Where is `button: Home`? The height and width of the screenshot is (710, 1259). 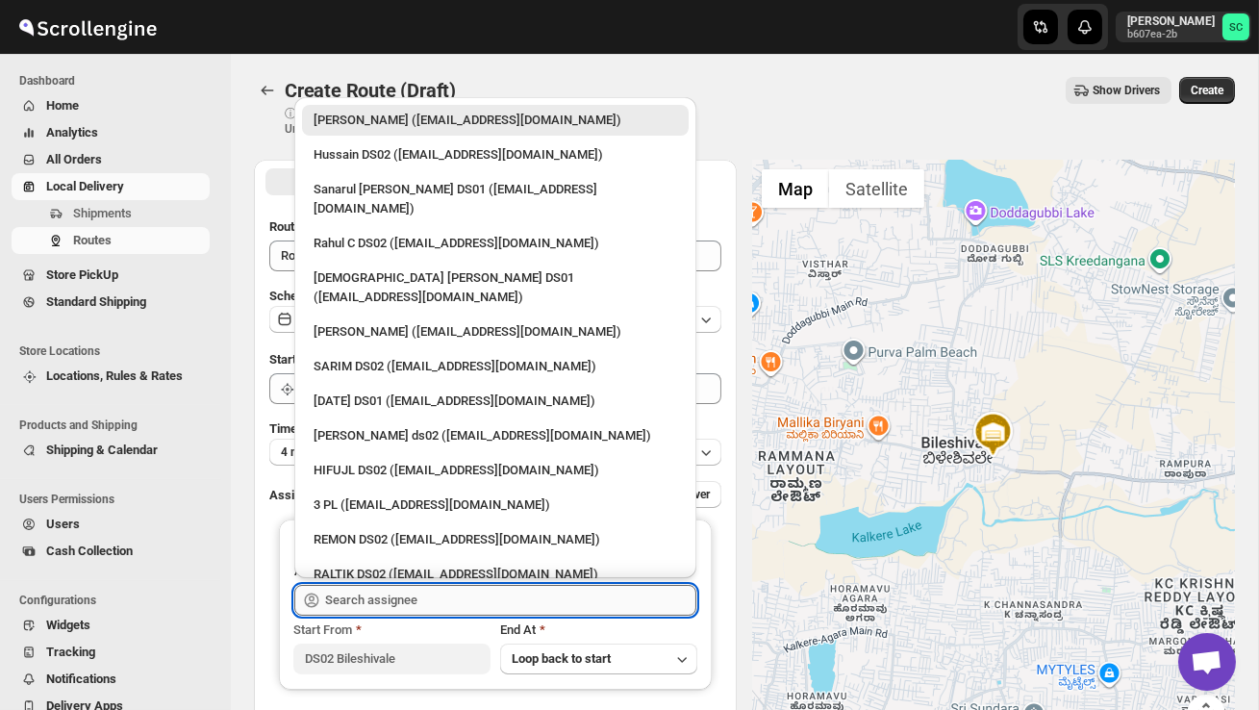 button: Home is located at coordinates (111, 106).